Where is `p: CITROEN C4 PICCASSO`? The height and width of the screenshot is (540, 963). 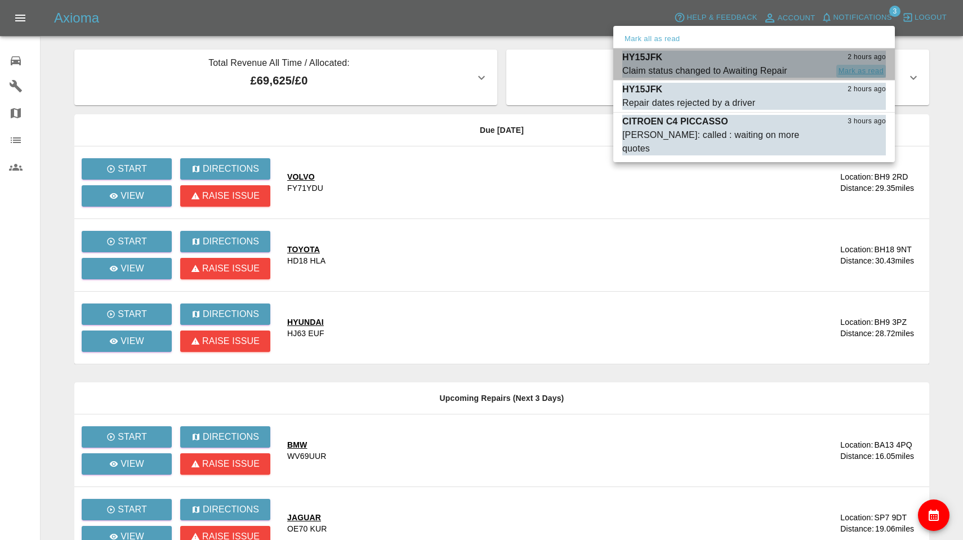 p: CITROEN C4 PICCASSO is located at coordinates (675, 122).